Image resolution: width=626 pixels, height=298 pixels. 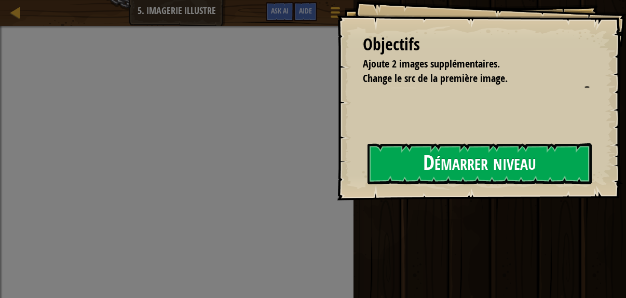 I want to click on li: Change le src de la première image., so click(x=468, y=78).